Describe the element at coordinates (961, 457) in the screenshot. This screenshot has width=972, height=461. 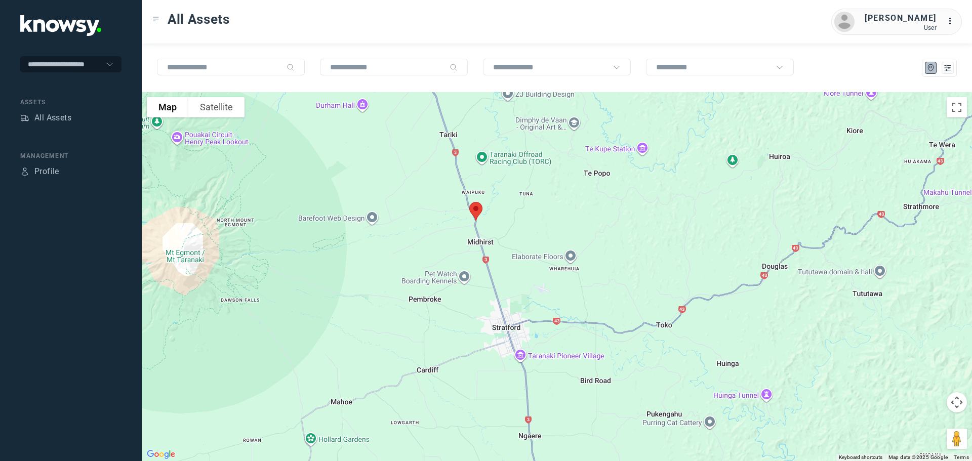
I see `a: Terms (opens in new tab)` at that location.